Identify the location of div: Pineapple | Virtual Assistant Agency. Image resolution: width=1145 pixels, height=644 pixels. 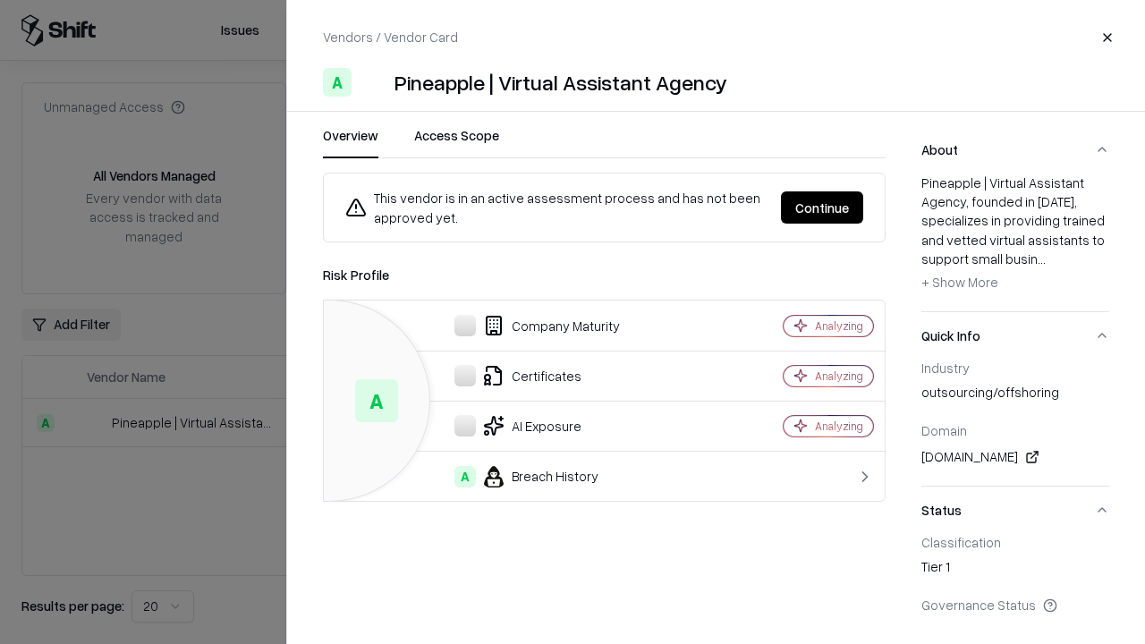
(561, 82).